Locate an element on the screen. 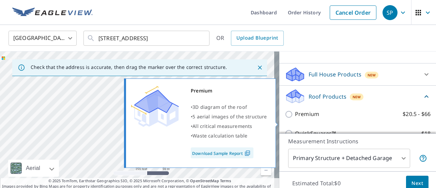 The image size is (436, 188). div: SP is located at coordinates (390, 13).